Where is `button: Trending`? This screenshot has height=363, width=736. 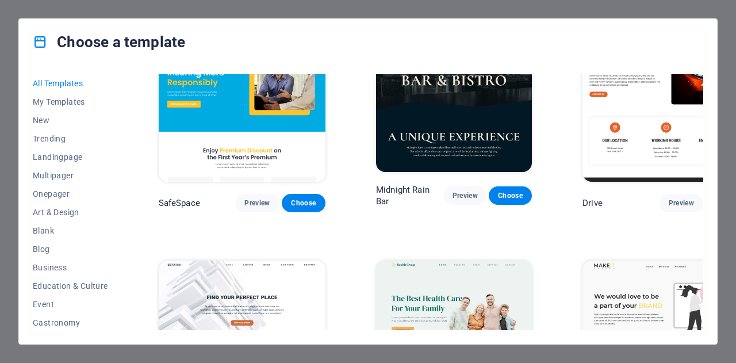
button: Trending is located at coordinates (70, 139).